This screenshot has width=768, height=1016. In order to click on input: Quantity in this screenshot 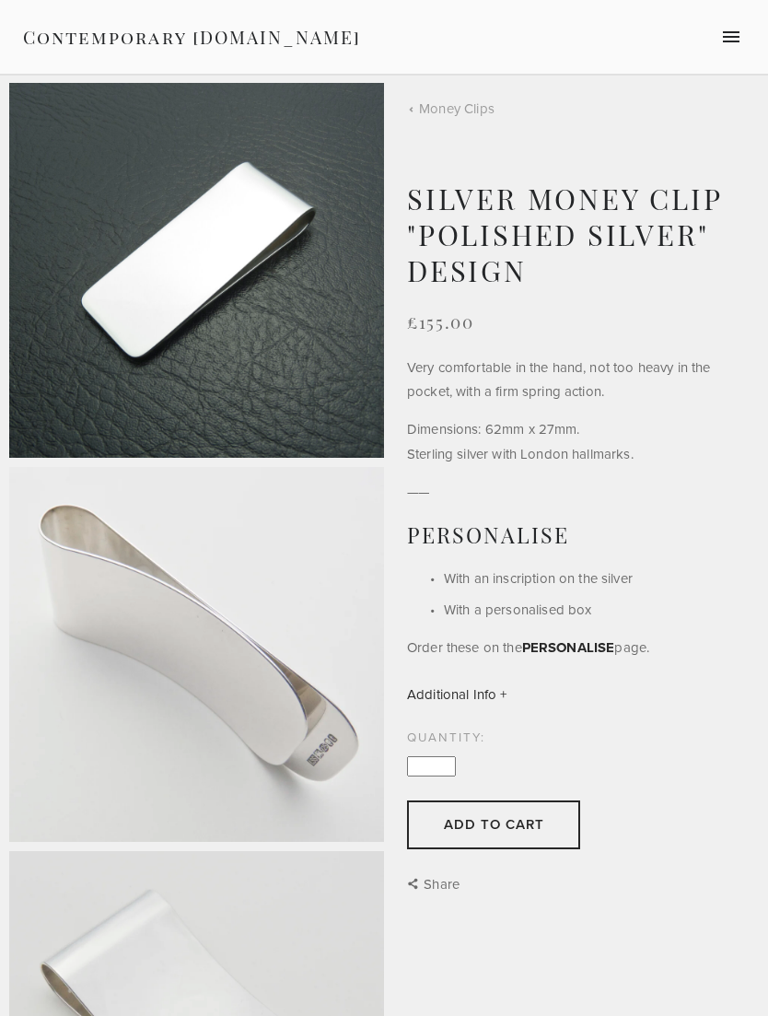, I will do `click(431, 766)`.